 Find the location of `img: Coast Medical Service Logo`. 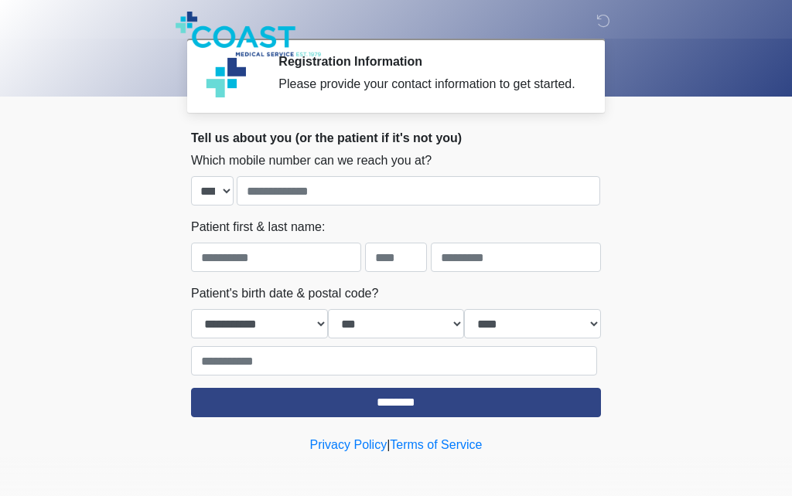

img: Coast Medical Service Logo is located at coordinates (248, 34).